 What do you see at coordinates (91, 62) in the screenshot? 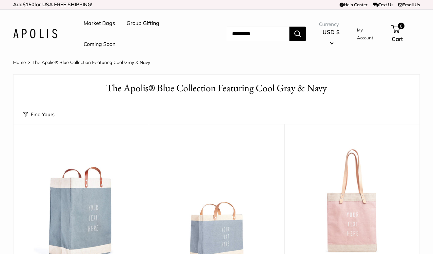
I see `span: The Apolis® Blue Collection Featuring Cool Gray & Navy` at bounding box center [91, 62].